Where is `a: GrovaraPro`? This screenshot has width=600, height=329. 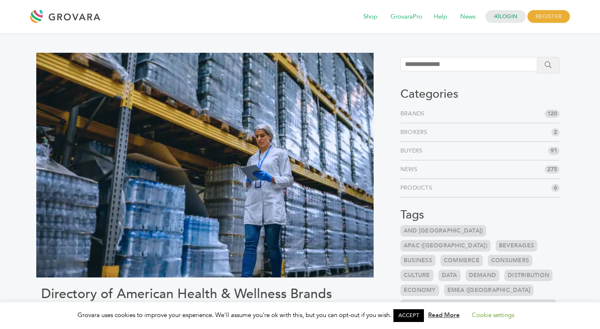 a: GrovaraPro is located at coordinates (406, 17).